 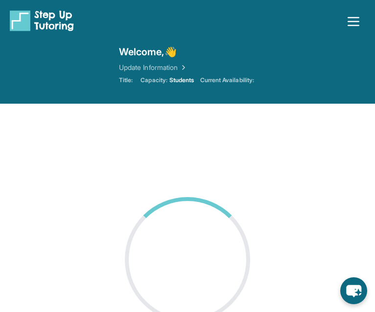 I want to click on img: Chevron Right, so click(x=182, y=67).